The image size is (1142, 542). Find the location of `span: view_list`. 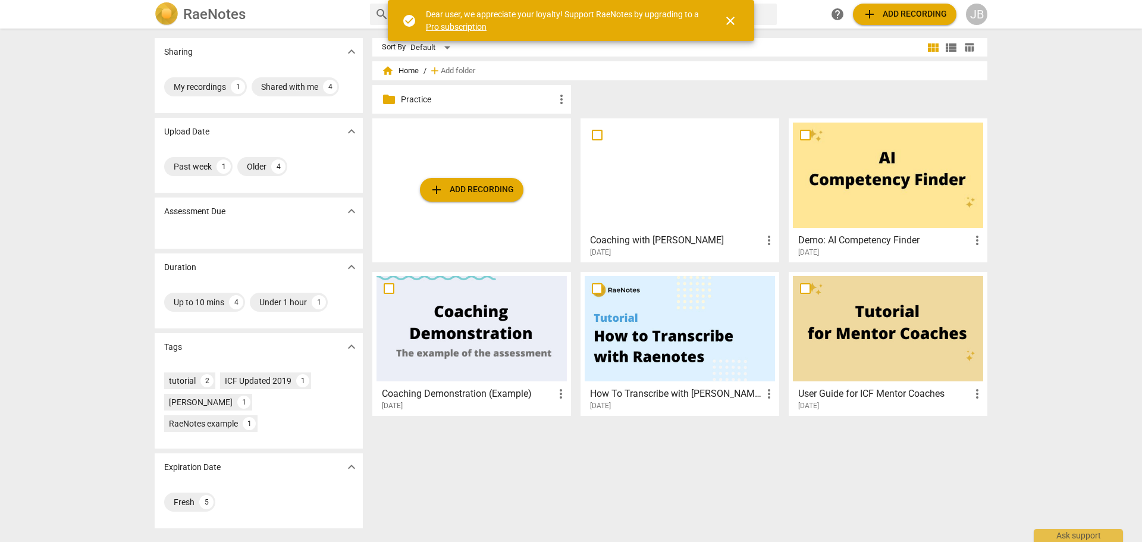

span: view_list is located at coordinates (951, 48).